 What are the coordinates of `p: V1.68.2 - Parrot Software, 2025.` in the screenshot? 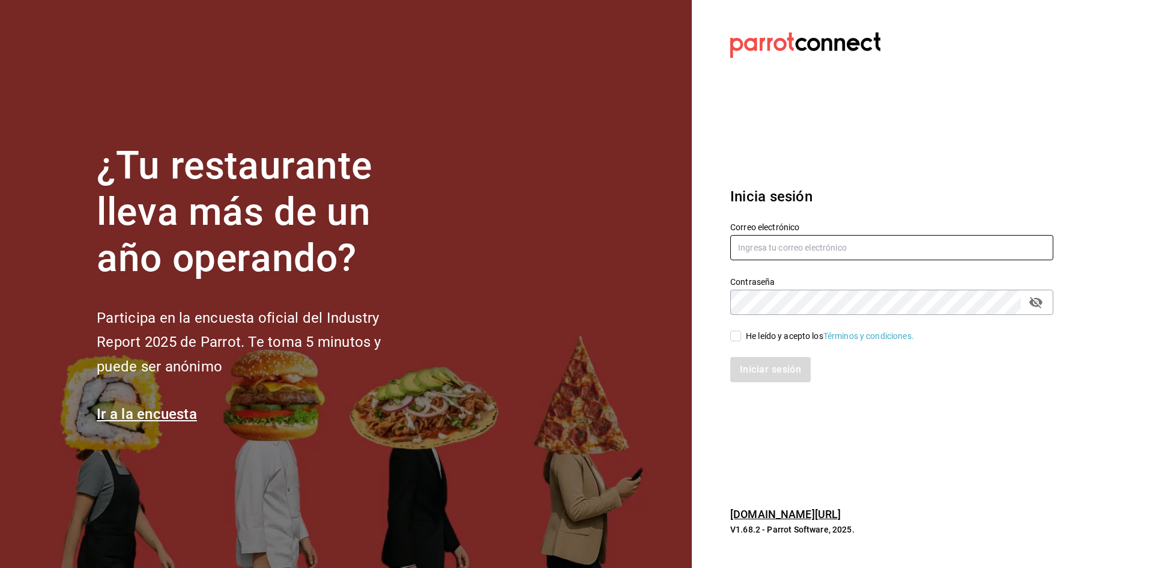 It's located at (892, 529).